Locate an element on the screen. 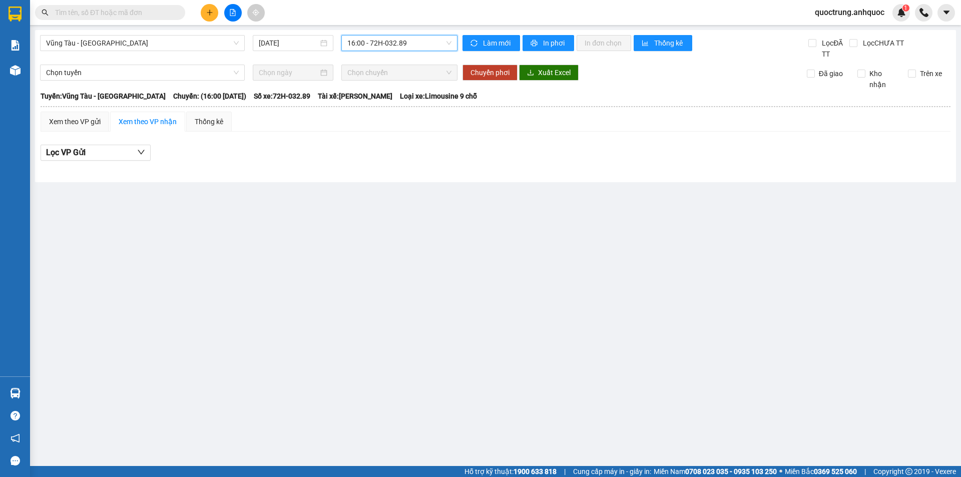  span: Miền Nam is located at coordinates (715, 472).